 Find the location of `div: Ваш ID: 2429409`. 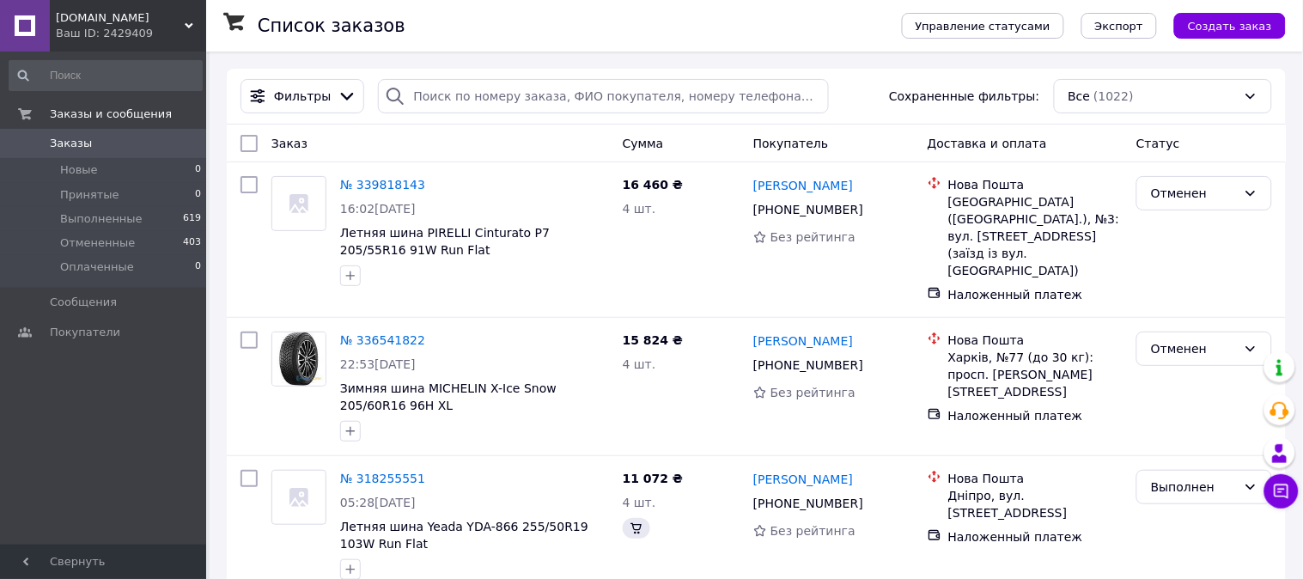

div: Ваш ID: 2429409 is located at coordinates (131, 34).